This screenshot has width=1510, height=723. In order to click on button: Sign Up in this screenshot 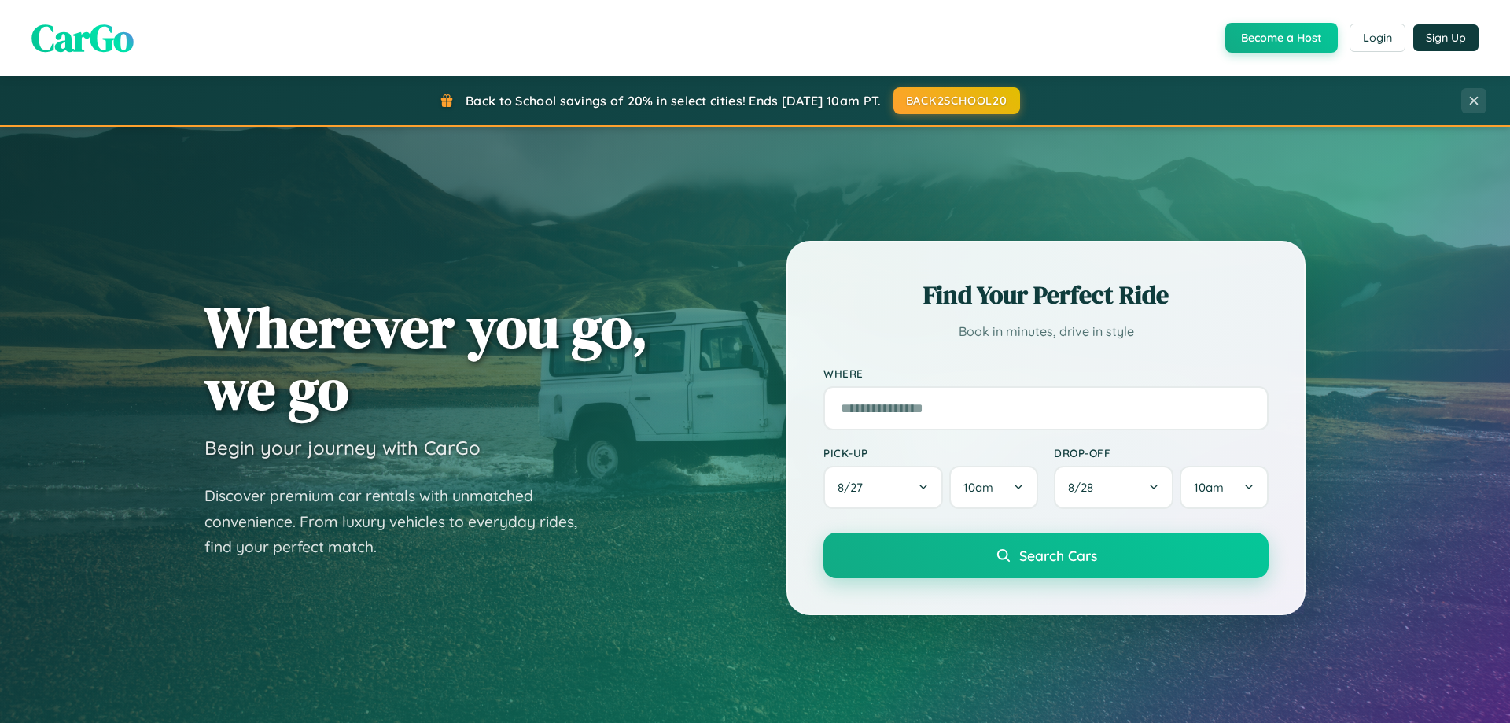, I will do `click(1446, 38)`.